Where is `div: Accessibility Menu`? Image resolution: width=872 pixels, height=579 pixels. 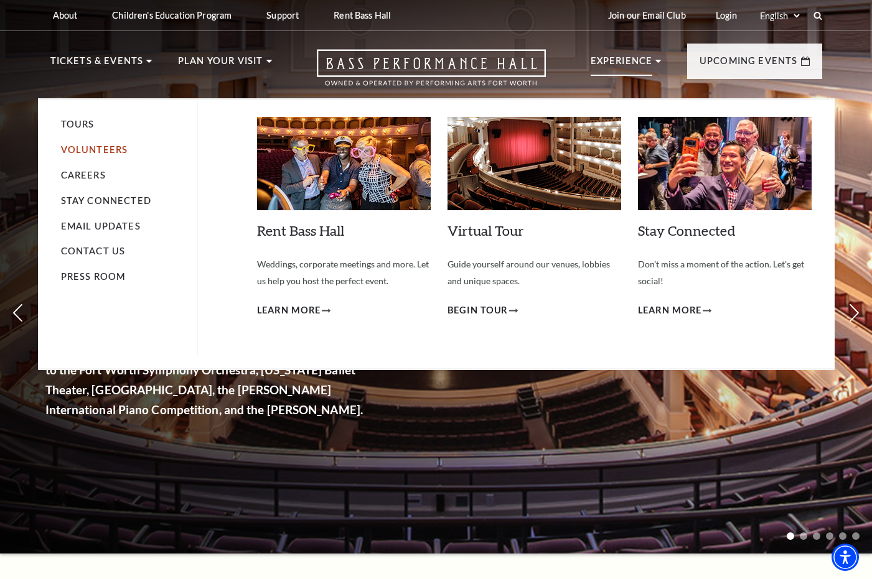 div: Accessibility Menu is located at coordinates (845, 557).